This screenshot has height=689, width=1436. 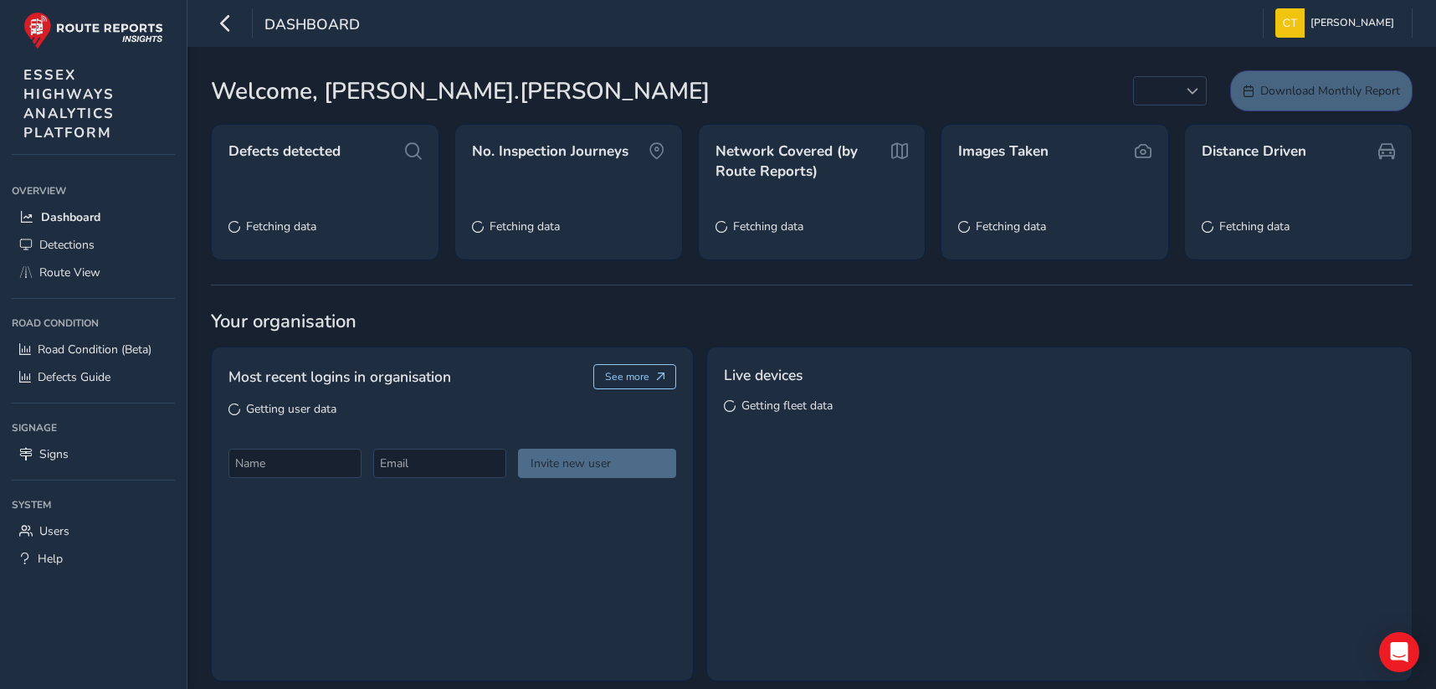 What do you see at coordinates (93, 272) in the screenshot?
I see `a: Route View` at bounding box center [93, 272].